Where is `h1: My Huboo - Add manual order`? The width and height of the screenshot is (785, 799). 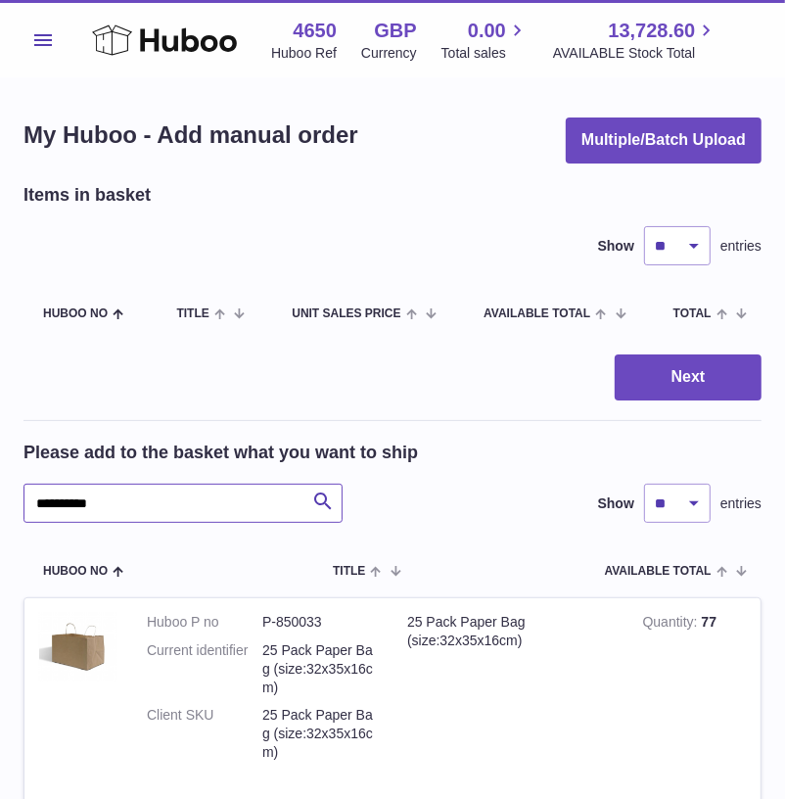 h1: My Huboo - Add manual order is located at coordinates (191, 135).